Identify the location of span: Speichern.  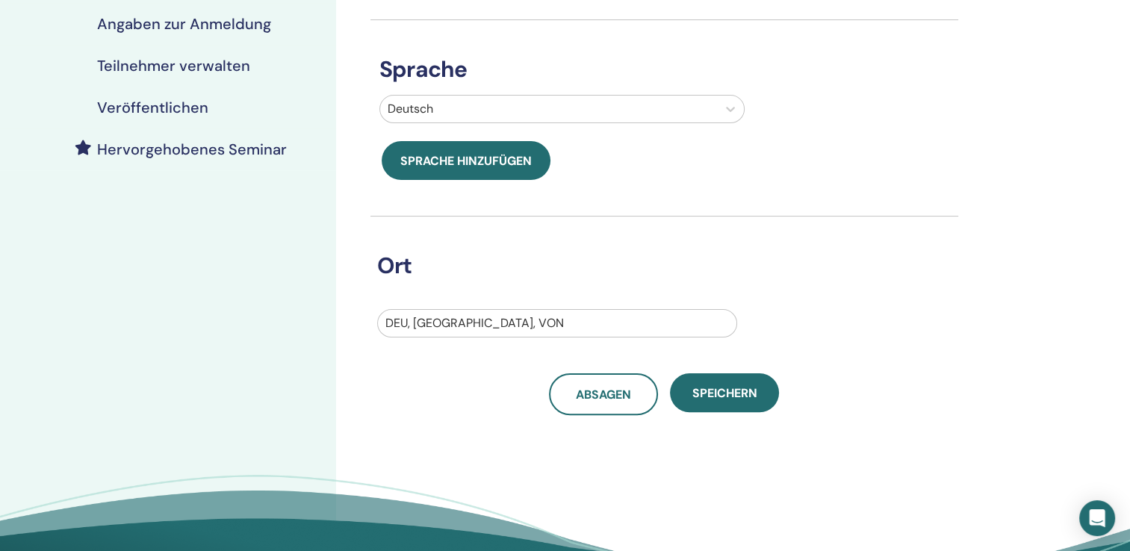
(724, 393).